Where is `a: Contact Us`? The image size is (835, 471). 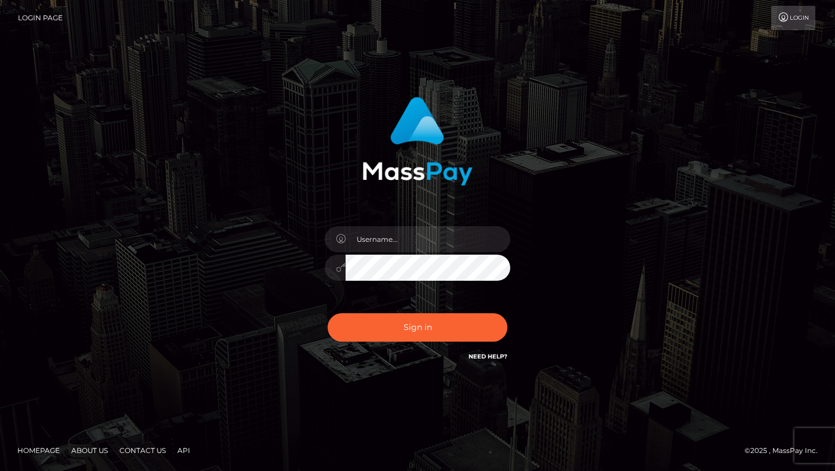 a: Contact Us is located at coordinates (143, 450).